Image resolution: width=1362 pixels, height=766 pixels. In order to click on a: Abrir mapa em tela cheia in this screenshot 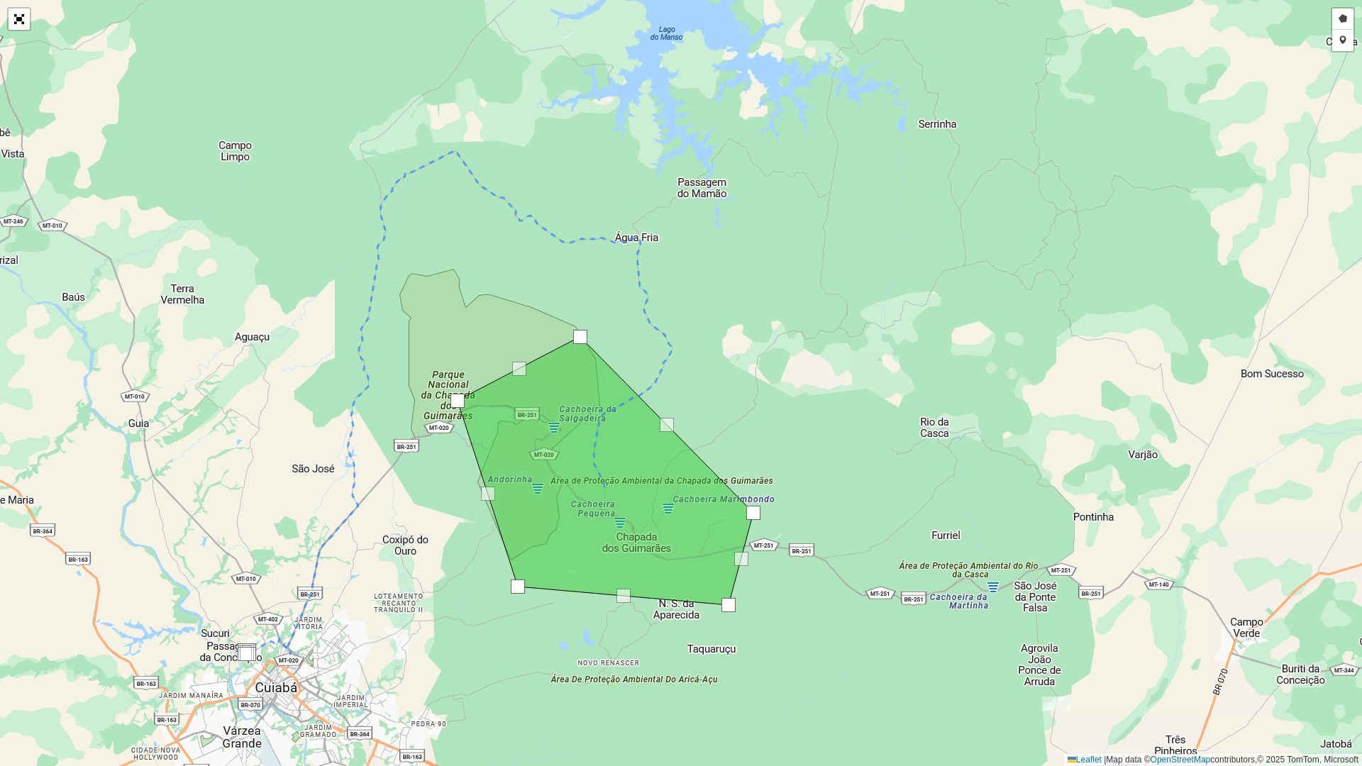, I will do `click(19, 19)`.